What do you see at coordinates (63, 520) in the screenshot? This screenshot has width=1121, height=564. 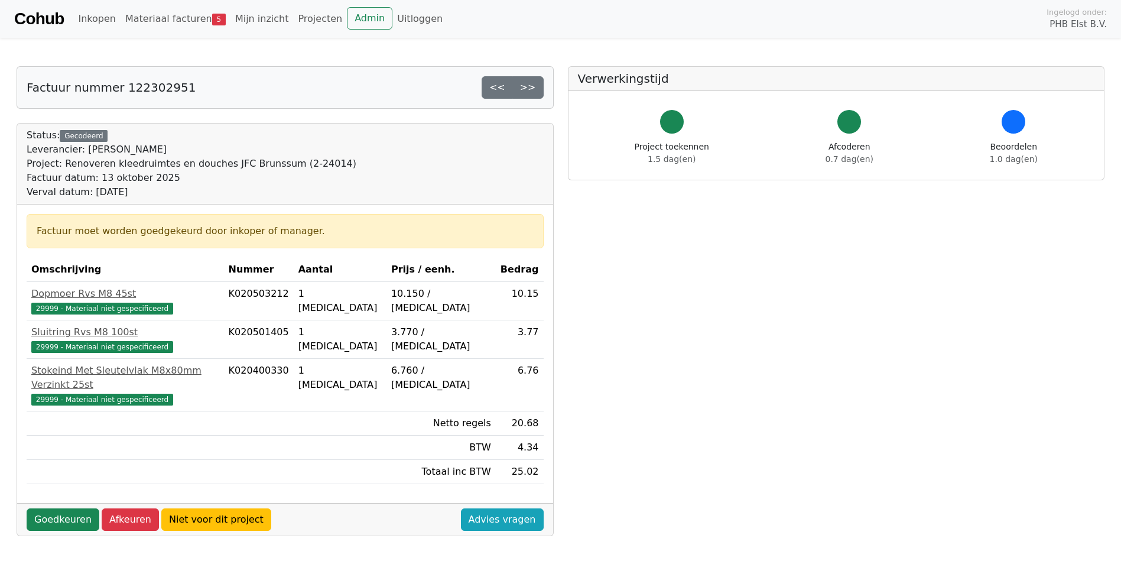 I see `a: Goedkeuren` at bounding box center [63, 520].